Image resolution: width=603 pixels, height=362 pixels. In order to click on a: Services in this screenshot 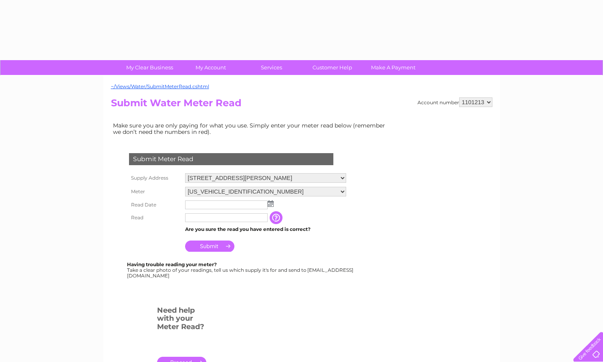, I will do `click(271, 67)`.